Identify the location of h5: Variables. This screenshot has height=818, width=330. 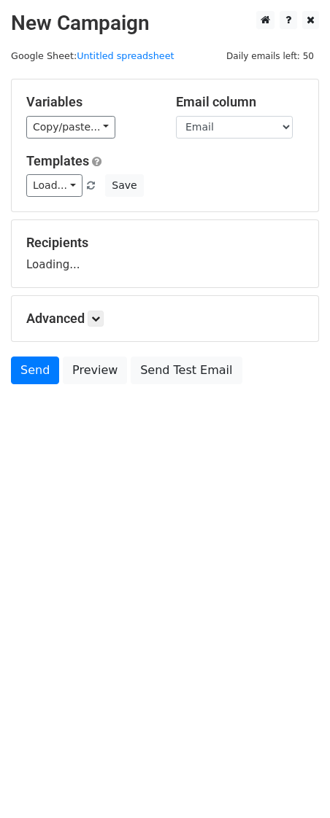
(90, 102).